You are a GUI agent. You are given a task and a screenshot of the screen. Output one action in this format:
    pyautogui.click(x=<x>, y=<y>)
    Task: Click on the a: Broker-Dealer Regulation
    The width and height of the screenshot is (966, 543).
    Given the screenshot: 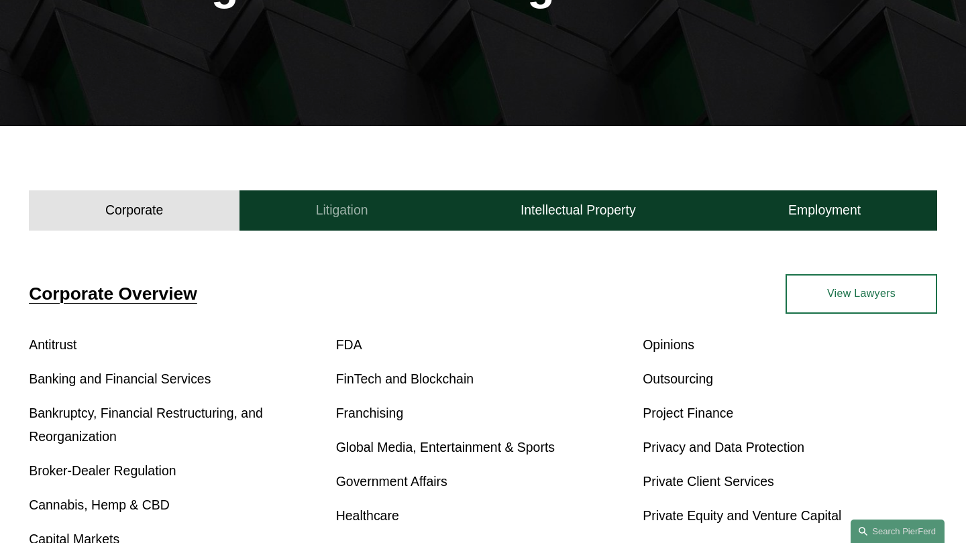 What is the action you would take?
    pyautogui.click(x=102, y=471)
    